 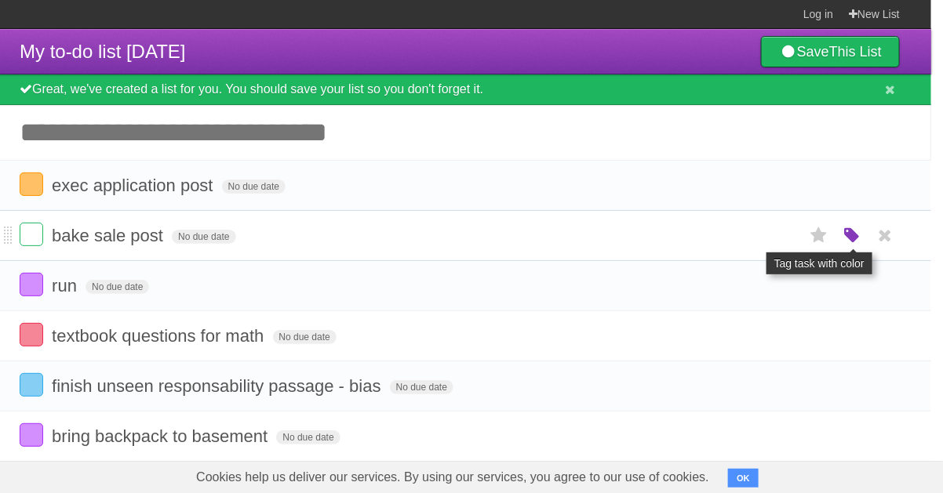 I want to click on label: Star task, so click(x=819, y=235).